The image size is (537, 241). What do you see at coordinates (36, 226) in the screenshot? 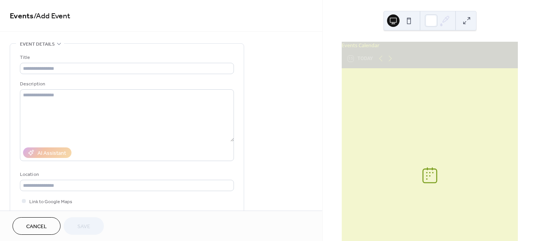
I see `button: Cancel` at bounding box center [36, 226].